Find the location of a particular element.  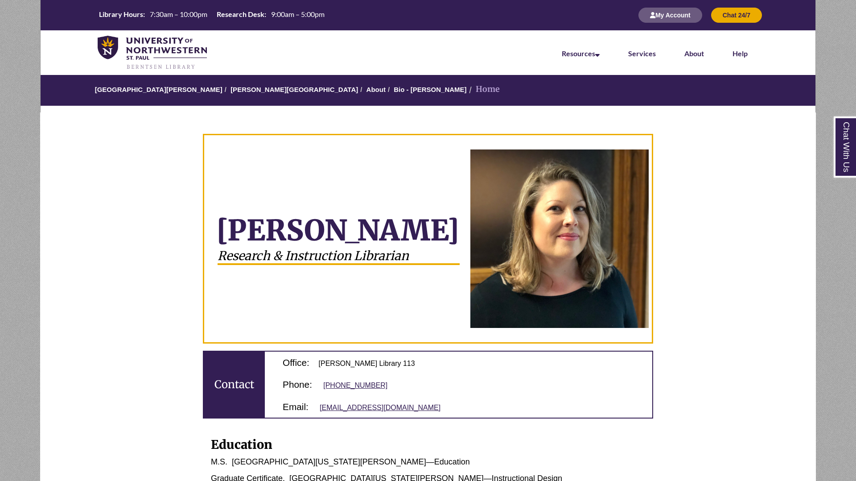

span: Phone: is located at coordinates (297, 384).